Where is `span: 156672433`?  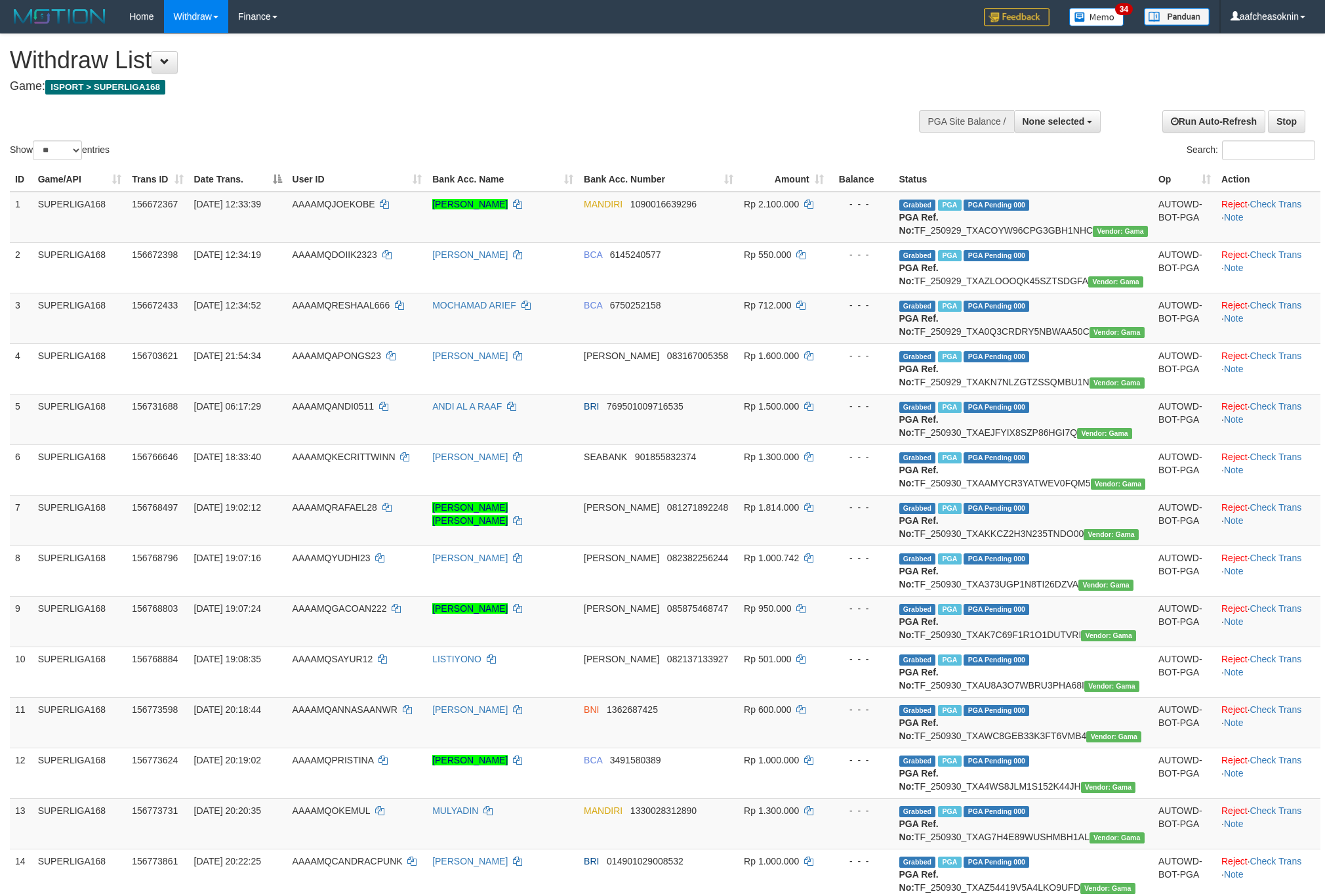 span: 156672433 is located at coordinates (155, 306).